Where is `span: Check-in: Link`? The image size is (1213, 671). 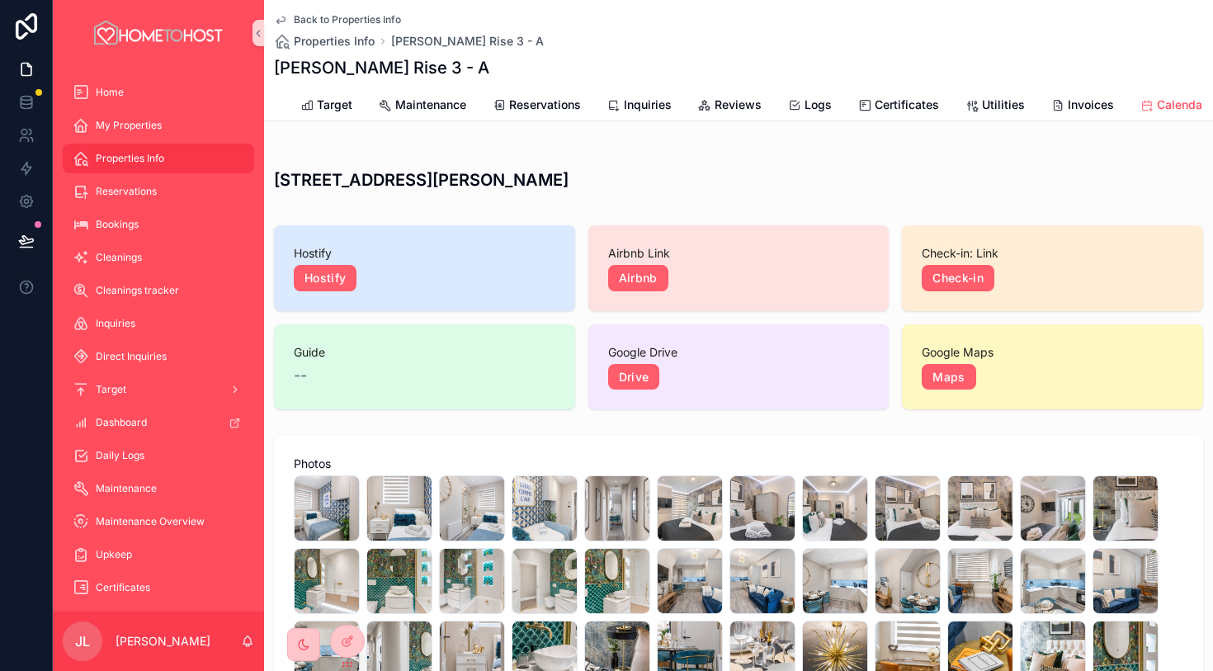 span: Check-in: Link is located at coordinates (1052, 253).